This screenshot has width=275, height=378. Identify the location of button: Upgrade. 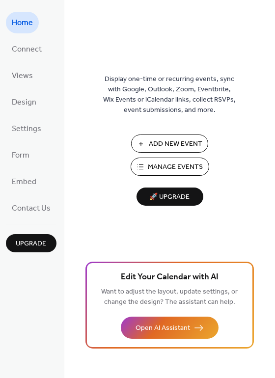
(31, 243).